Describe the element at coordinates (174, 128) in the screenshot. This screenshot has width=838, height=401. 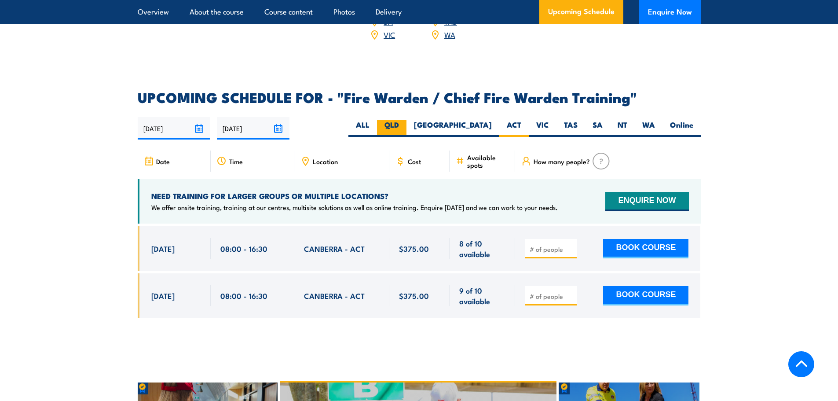
I see `input: From date` at that location.